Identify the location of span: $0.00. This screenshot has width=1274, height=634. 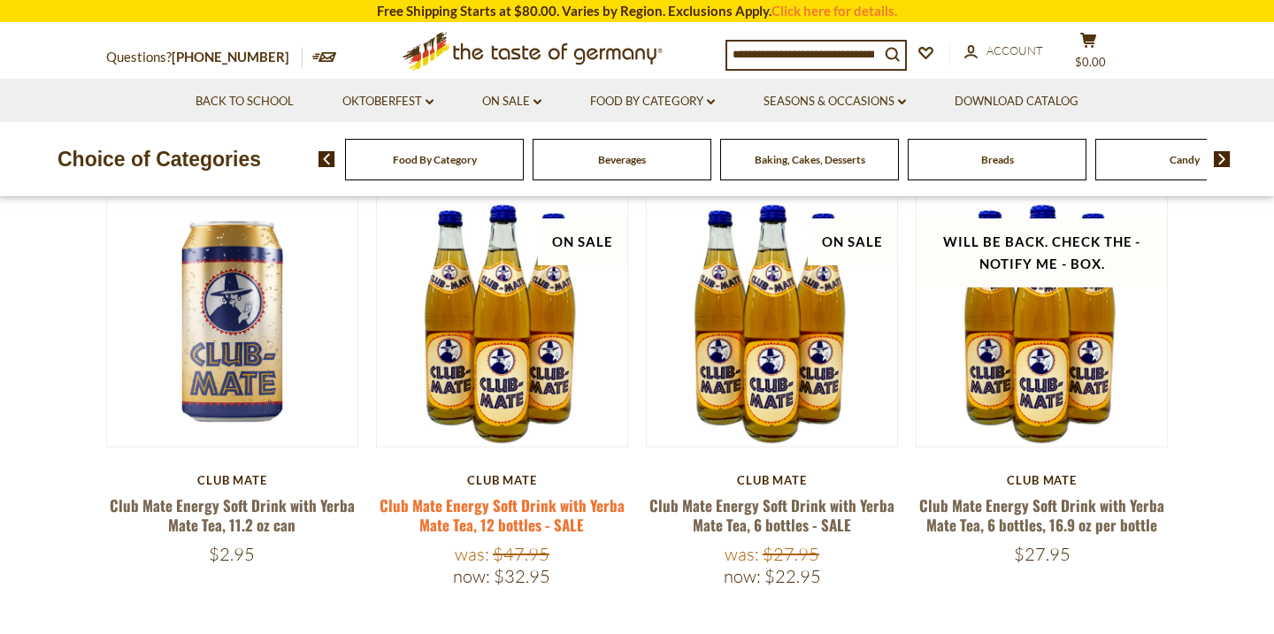
(1090, 62).